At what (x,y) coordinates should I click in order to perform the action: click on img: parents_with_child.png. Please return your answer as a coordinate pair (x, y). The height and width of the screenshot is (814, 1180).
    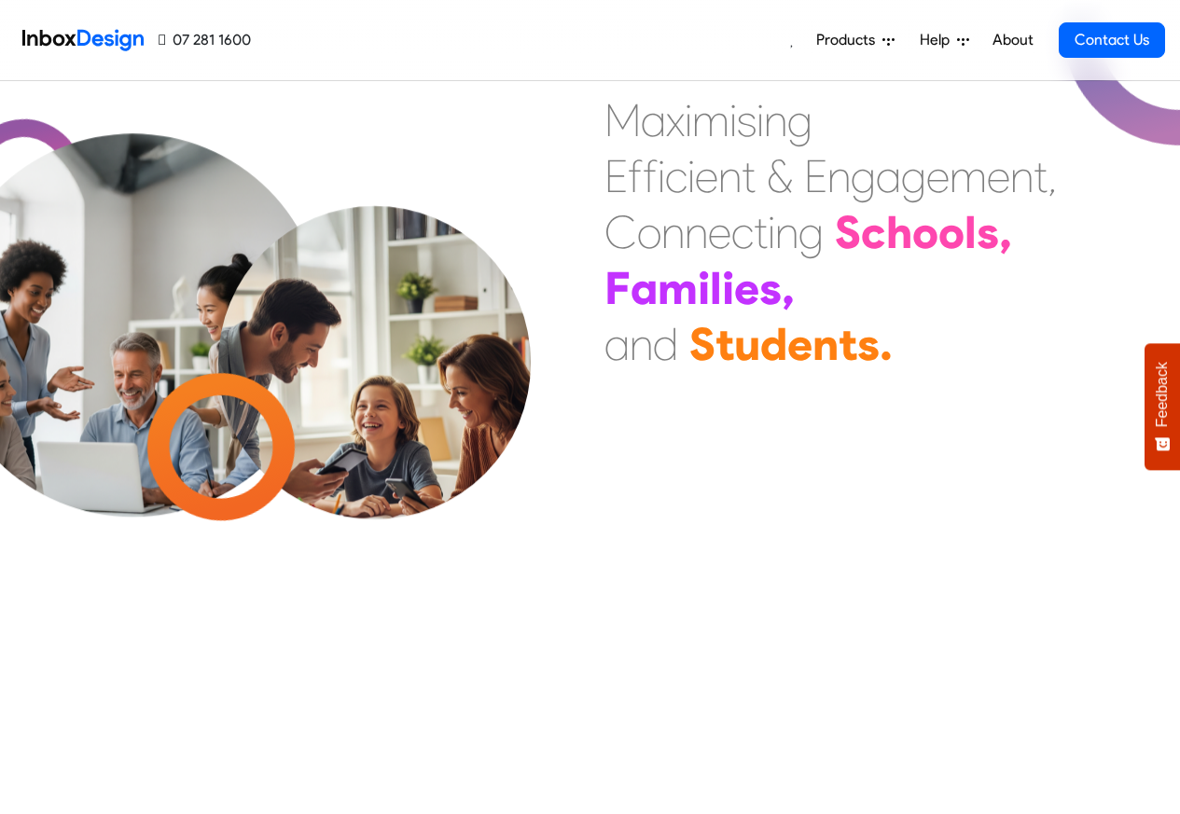
    Looking at the image, I should click on (374, 398).